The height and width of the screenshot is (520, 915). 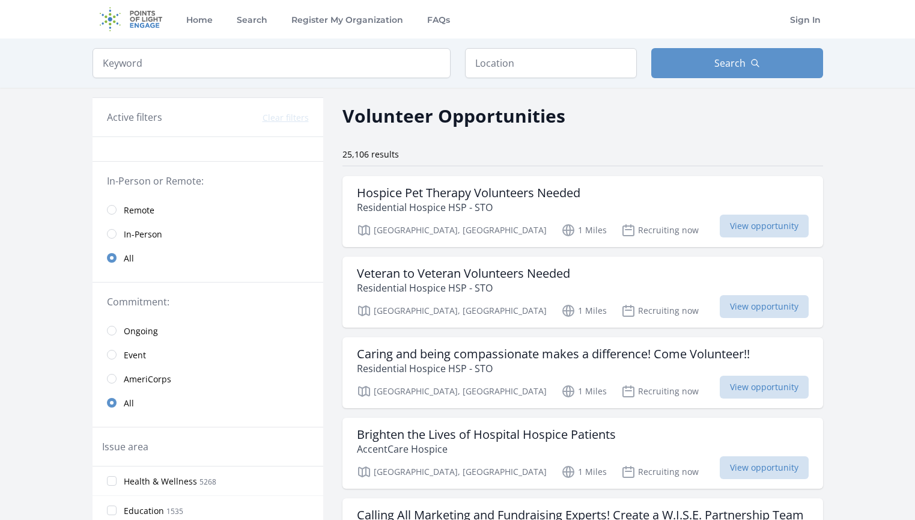 What do you see at coordinates (112, 481) in the screenshot?
I see `input: Health & Wellness 5268` at bounding box center [112, 481].